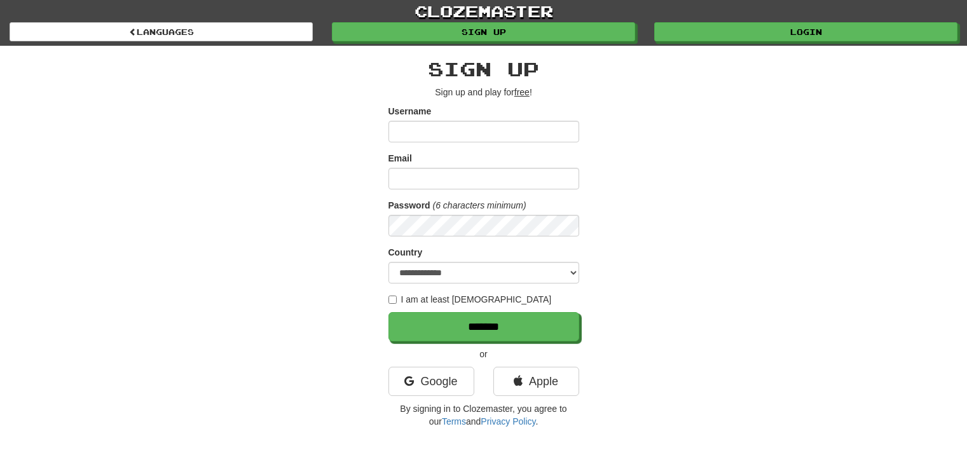  I want to click on a: Privacy Policy, so click(508, 421).